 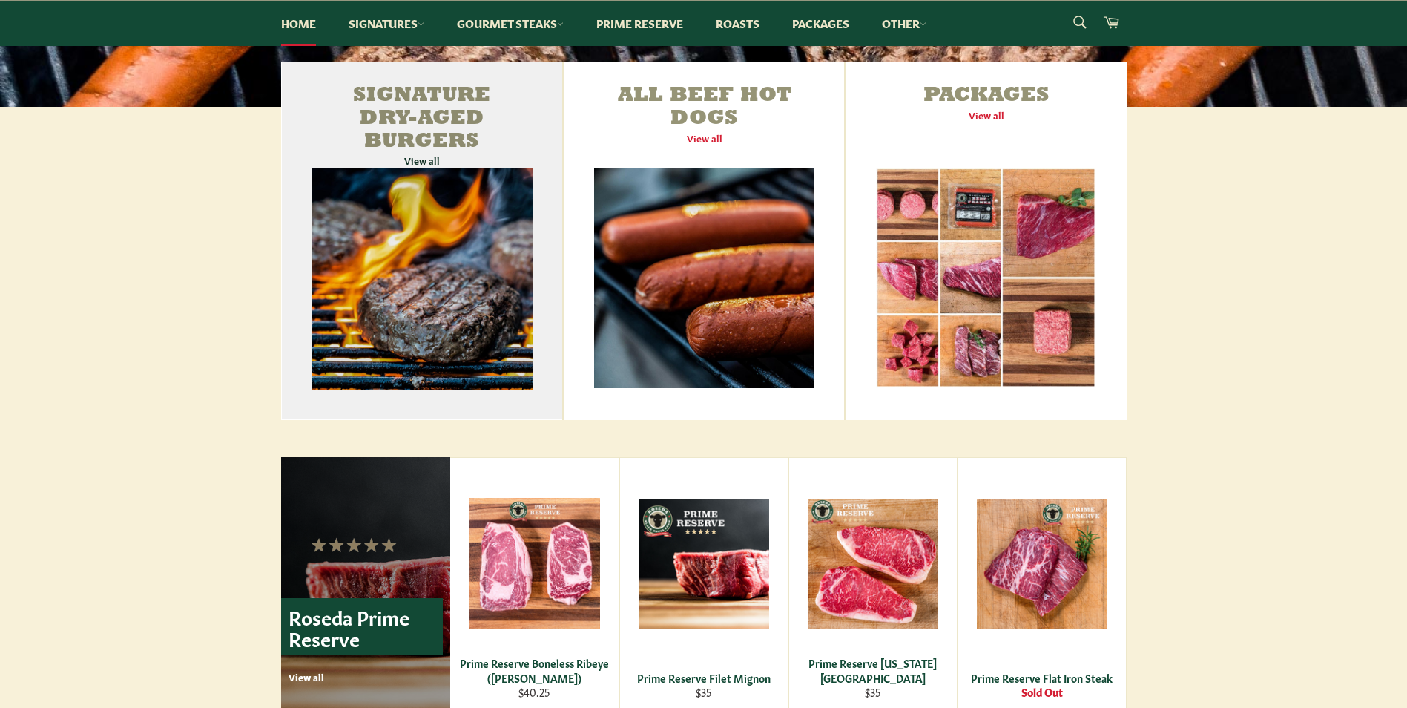 What do you see at coordinates (1042, 692) in the screenshot?
I see `div: Sold Out` at bounding box center [1042, 692].